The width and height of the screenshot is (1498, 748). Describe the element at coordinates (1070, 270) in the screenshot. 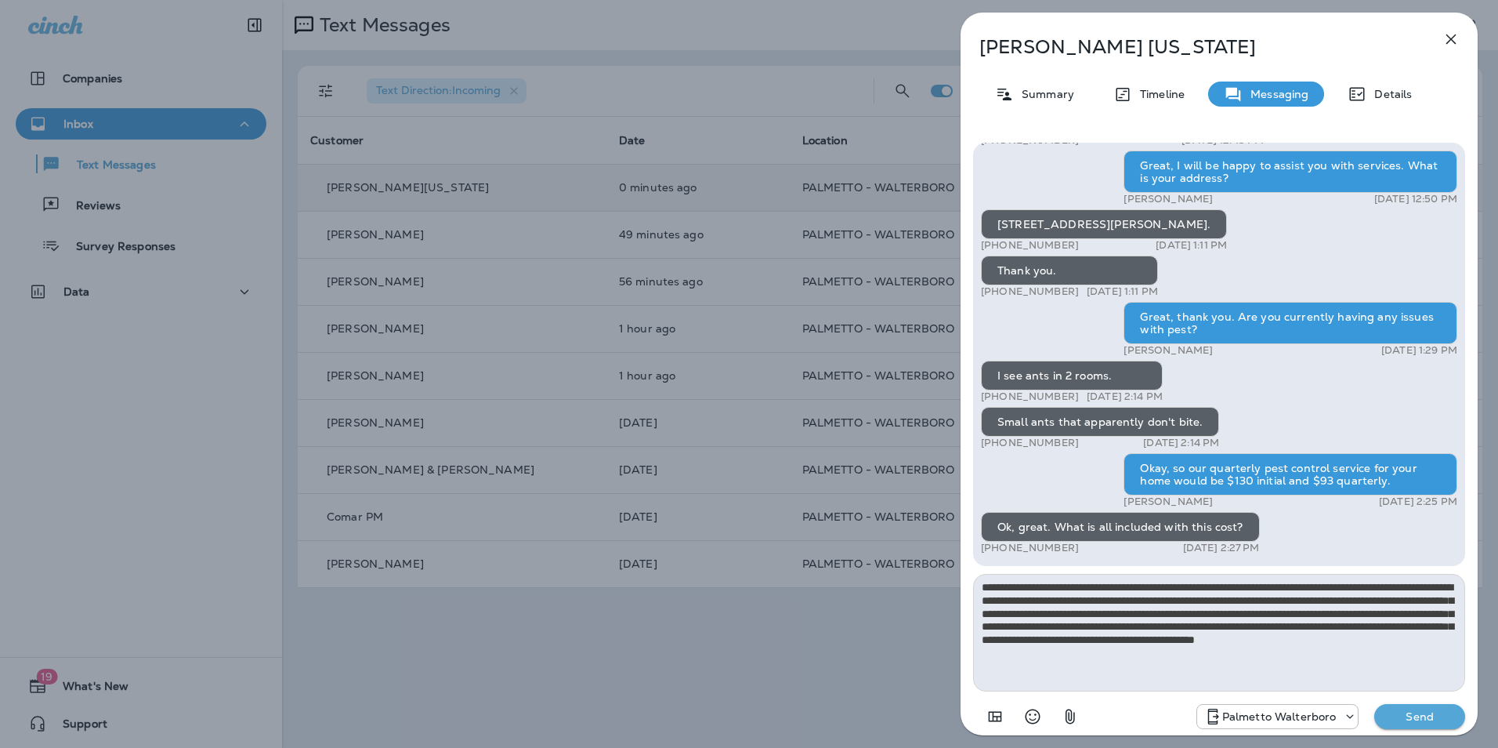

I see `div: Thank you.` at that location.